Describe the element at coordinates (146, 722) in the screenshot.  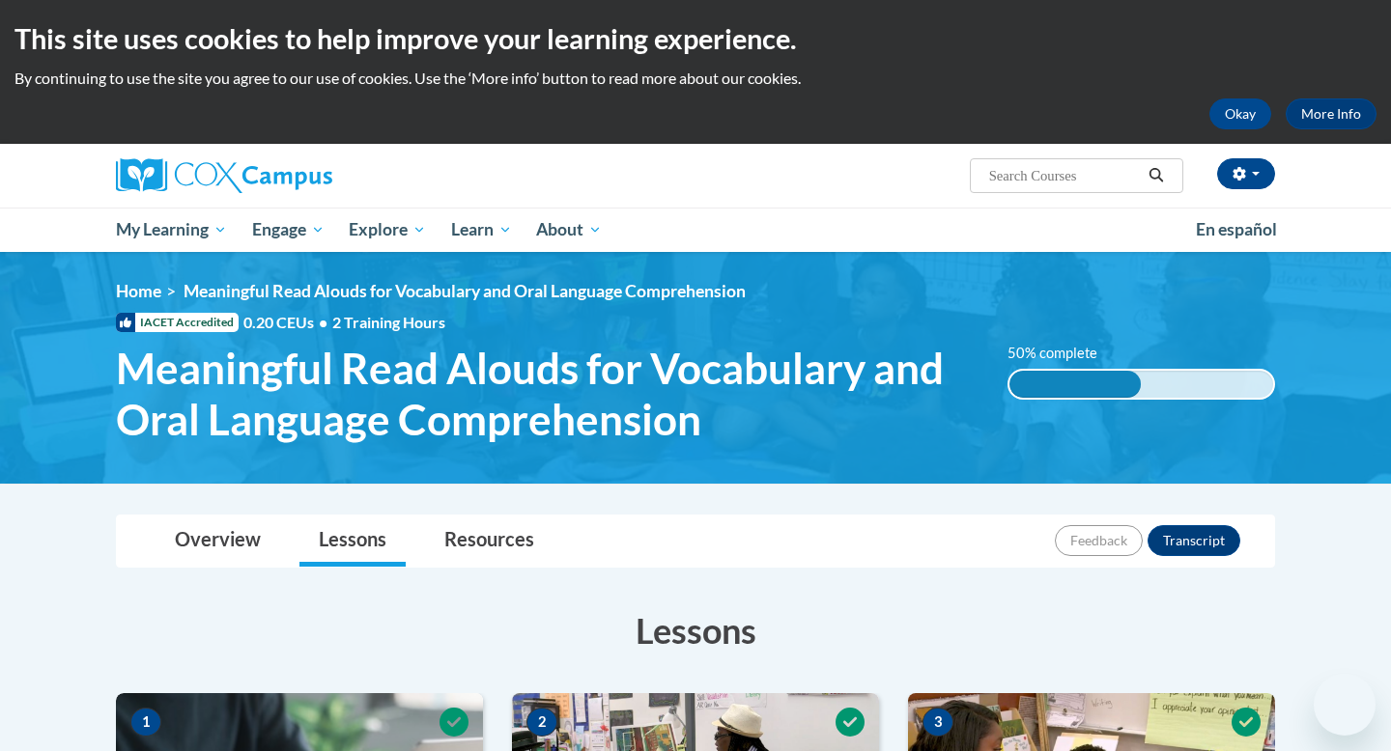
I see `span: 1` at that location.